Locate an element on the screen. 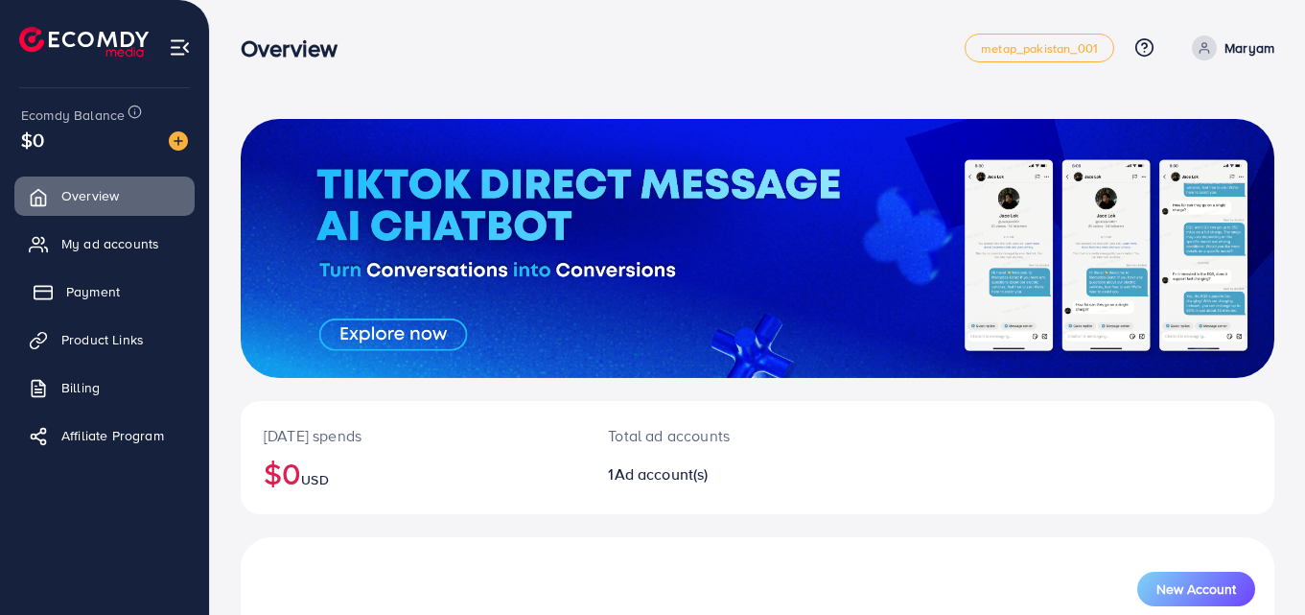  a: Affiliate Program is located at coordinates (105, 435).